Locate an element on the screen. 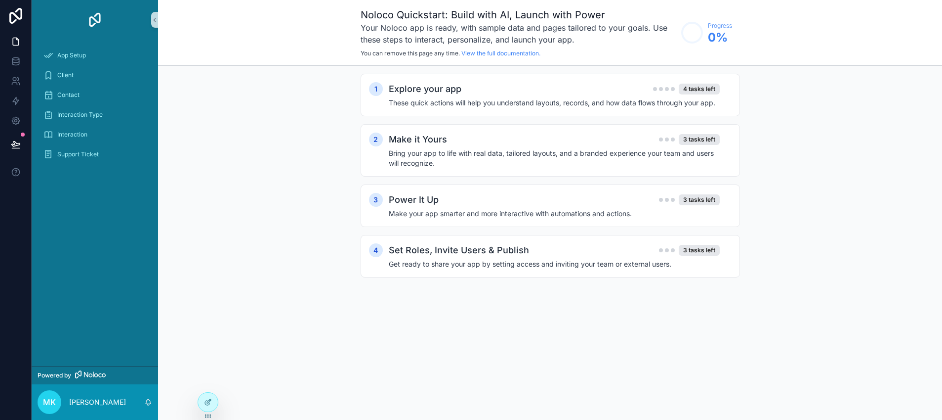 The width and height of the screenshot is (942, 420). h3: Your Noloco app is ready, with sample data and pages tailored to your goals. Use these steps to i... is located at coordinates (518, 34).